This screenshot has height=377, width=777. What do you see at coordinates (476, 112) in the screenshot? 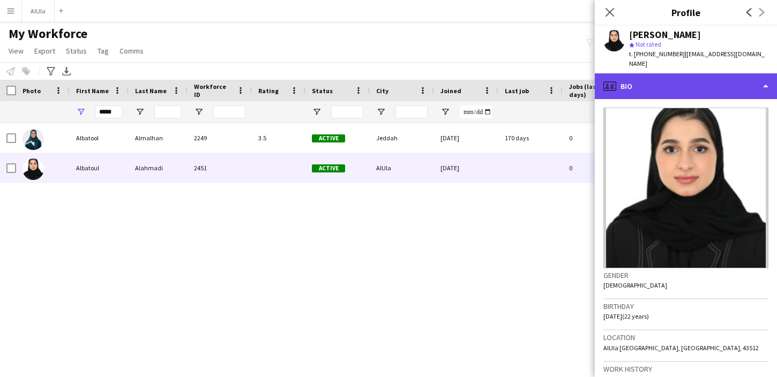
I see `input: Joined Filter Input` at bounding box center [476, 112].